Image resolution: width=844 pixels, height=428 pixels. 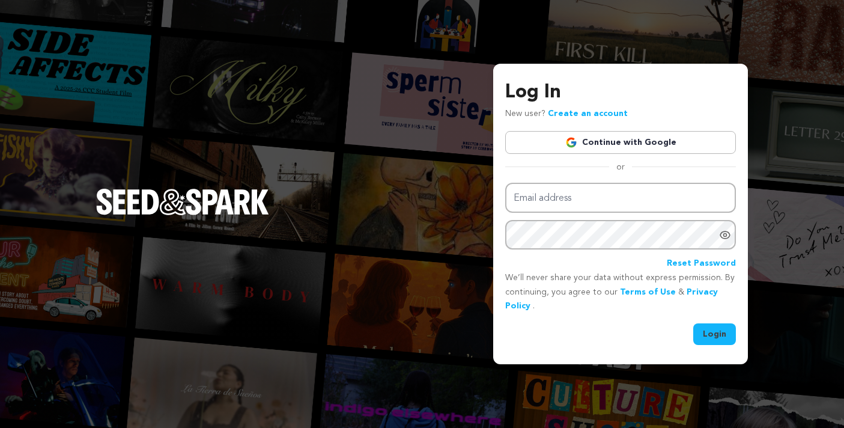 I want to click on img: Google logo, so click(x=571, y=142).